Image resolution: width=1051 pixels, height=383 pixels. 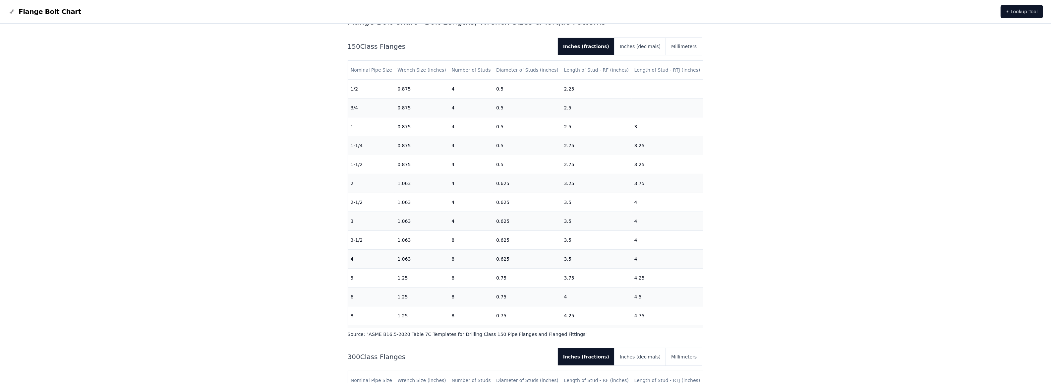 What do you see at coordinates (371, 297) in the screenshot?
I see `td: 6` at bounding box center [371, 297].